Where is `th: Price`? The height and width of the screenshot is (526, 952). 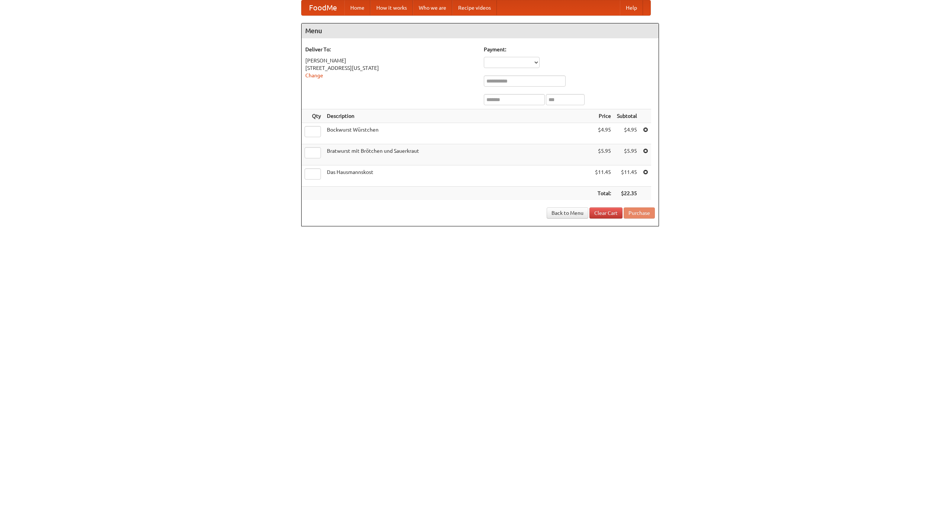 th: Price is located at coordinates (603, 116).